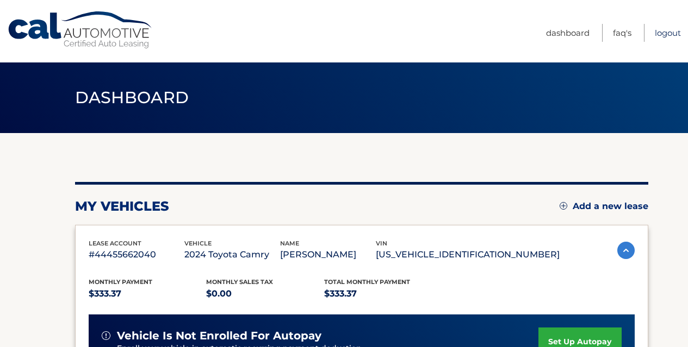 The height and width of the screenshot is (347, 688). Describe the element at coordinates (198, 244) in the screenshot. I see `span: vehicle` at that location.